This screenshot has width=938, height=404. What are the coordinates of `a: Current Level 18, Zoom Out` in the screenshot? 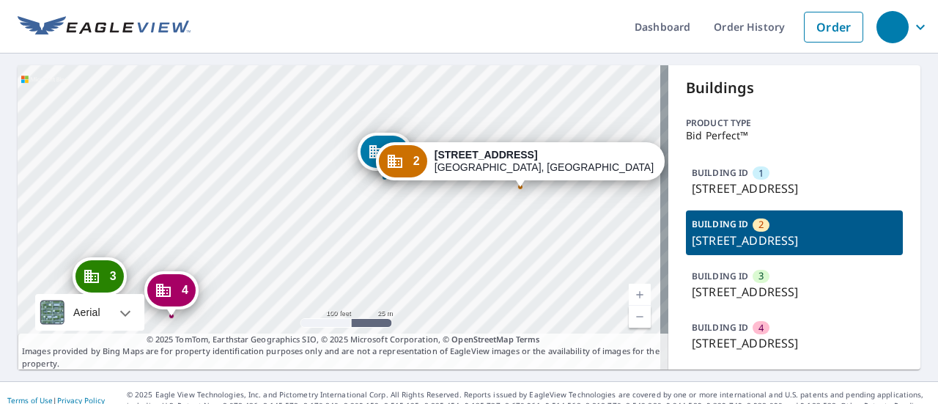 It's located at (640, 317).